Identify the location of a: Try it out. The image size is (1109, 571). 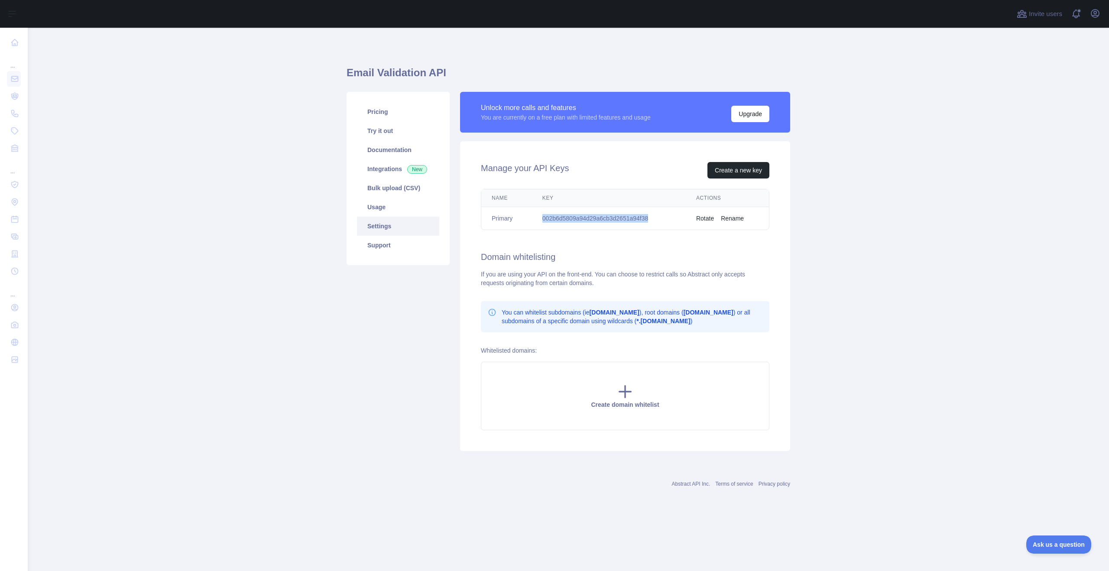
(398, 131).